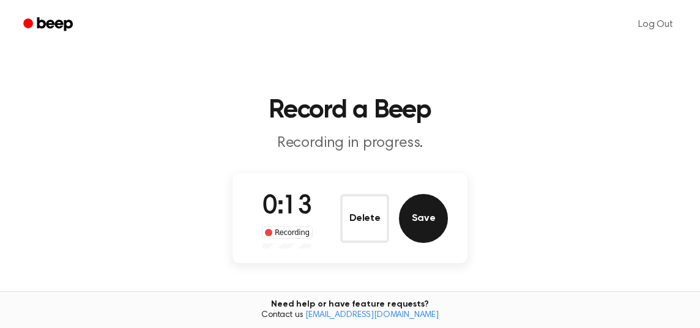 The image size is (700, 328). What do you see at coordinates (423, 218) in the screenshot?
I see `button: Save Audio Record` at bounding box center [423, 218].